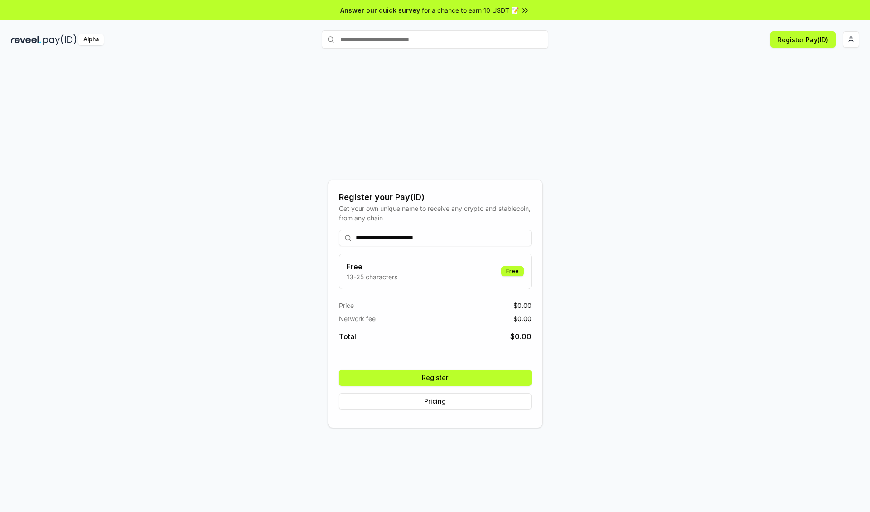  What do you see at coordinates (372, 276) in the screenshot?
I see `p: 13-25 characters` at bounding box center [372, 276].